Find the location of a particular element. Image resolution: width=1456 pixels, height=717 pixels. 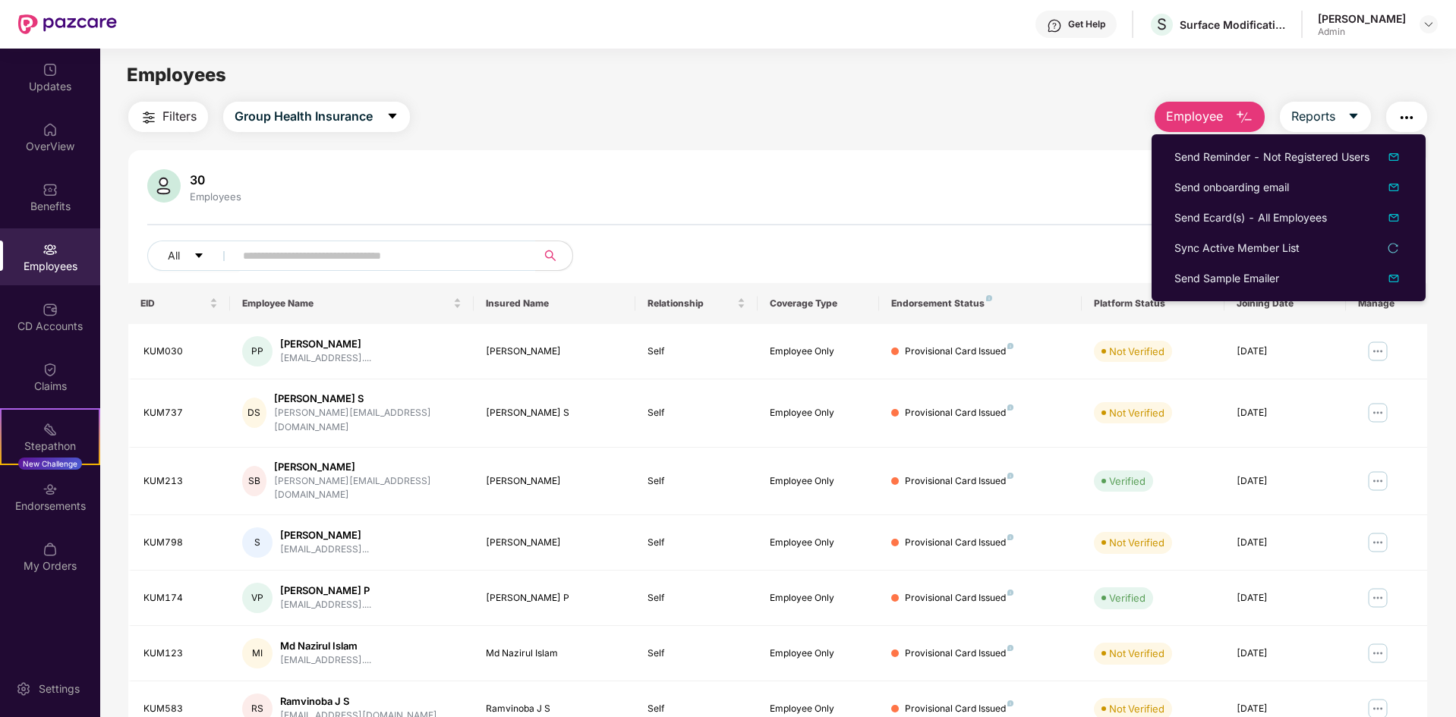

button: search is located at coordinates (554, 256).